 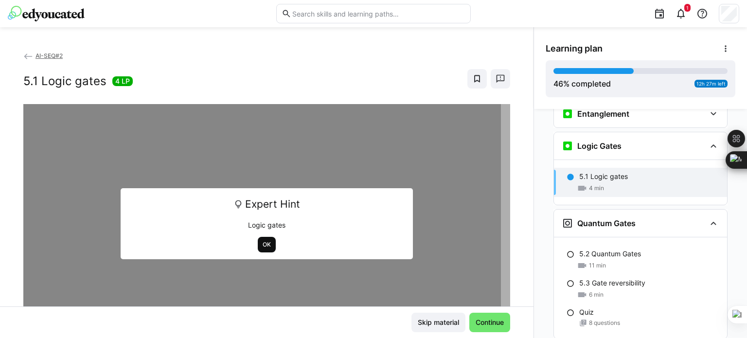 I want to click on span: Skip material, so click(x=438, y=322).